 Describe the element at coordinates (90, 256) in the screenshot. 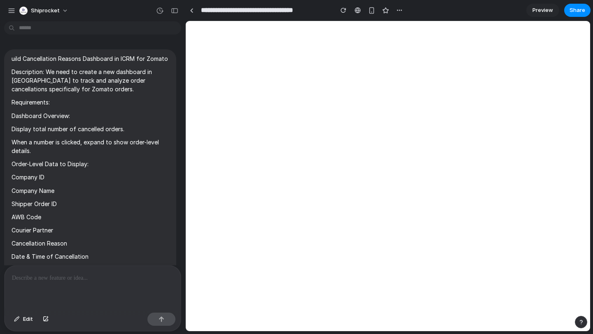

I see `p: Date & Time of Cancellation` at that location.